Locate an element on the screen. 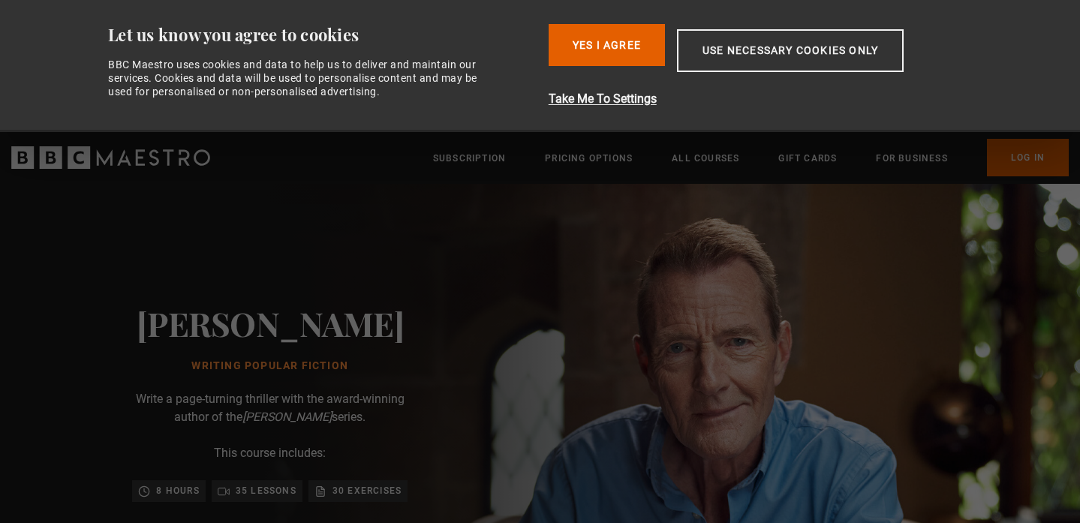  a: Subscription is located at coordinates (469, 158).